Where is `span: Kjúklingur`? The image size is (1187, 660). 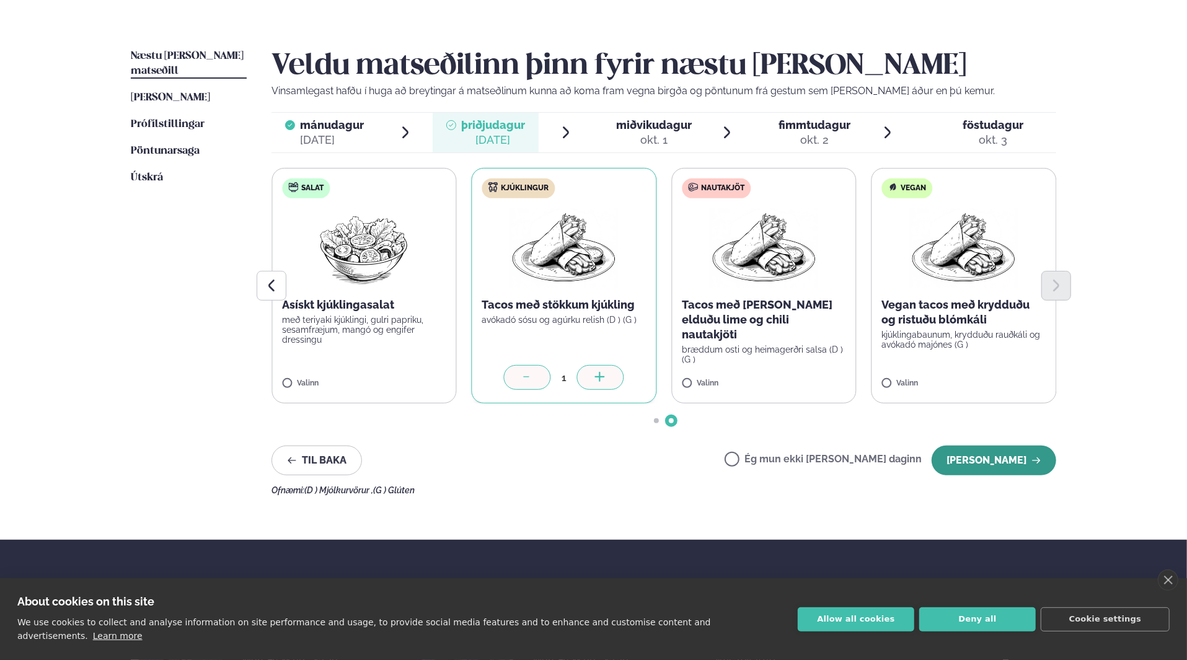 span: Kjúklingur is located at coordinates (525, 188).